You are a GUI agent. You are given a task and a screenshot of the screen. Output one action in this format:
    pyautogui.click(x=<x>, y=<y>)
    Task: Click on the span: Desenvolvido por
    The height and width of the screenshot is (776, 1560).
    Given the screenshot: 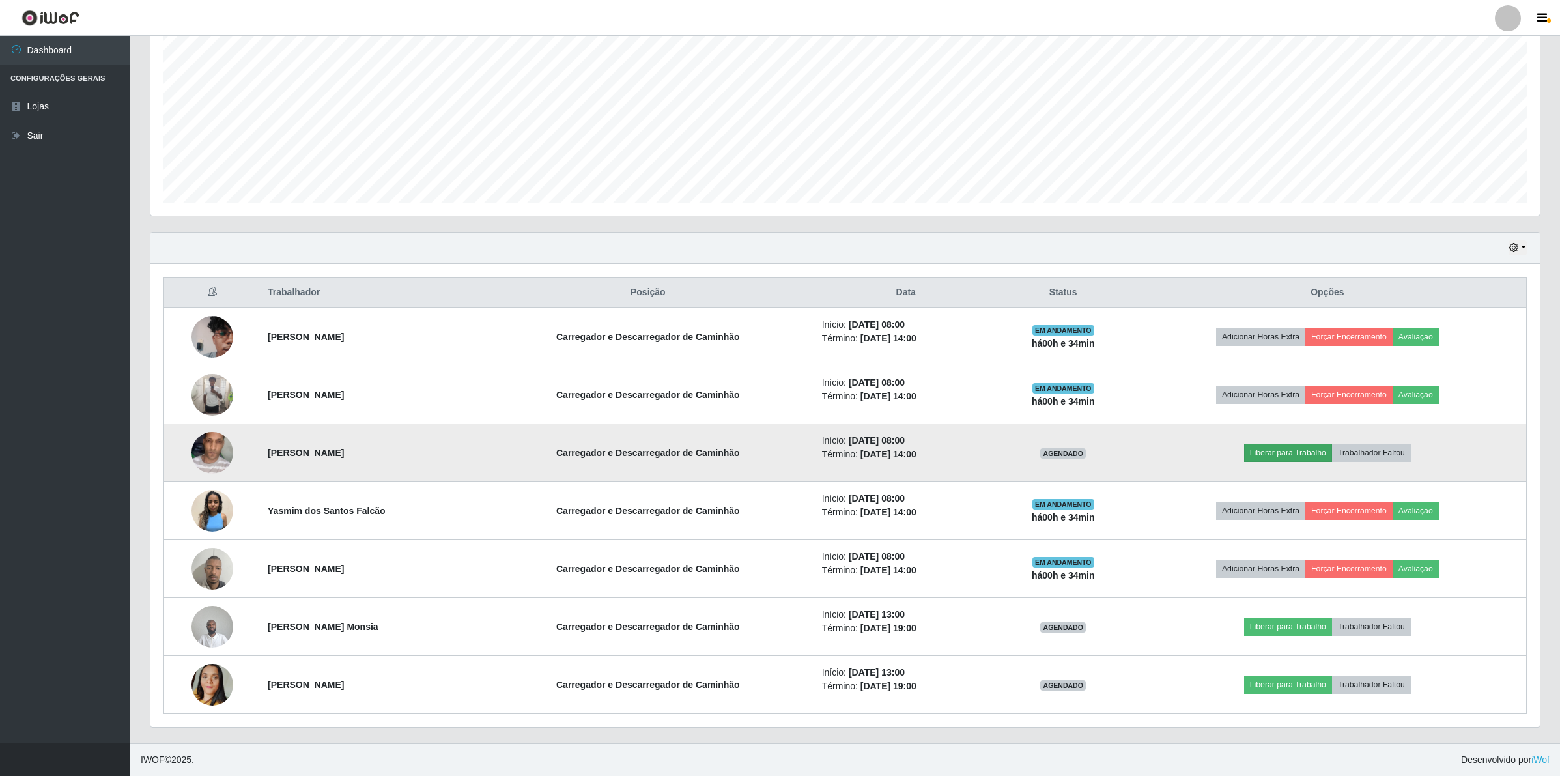 What is the action you would take?
    pyautogui.click(x=1505, y=759)
    